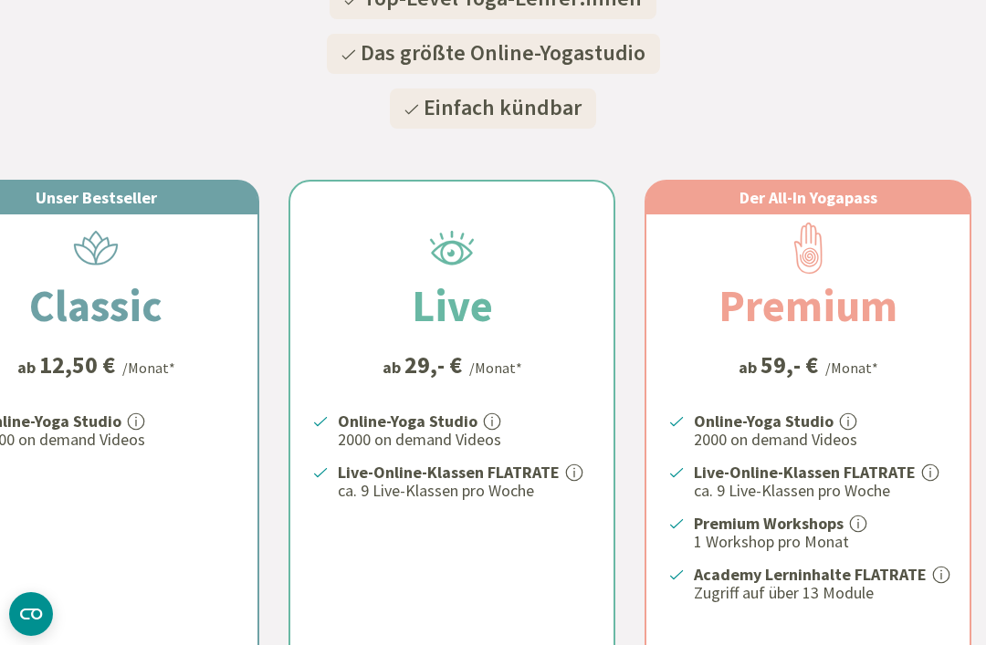  Describe the element at coordinates (503, 53) in the screenshot. I see `span: Das größte Online-Yogastudio` at that location.